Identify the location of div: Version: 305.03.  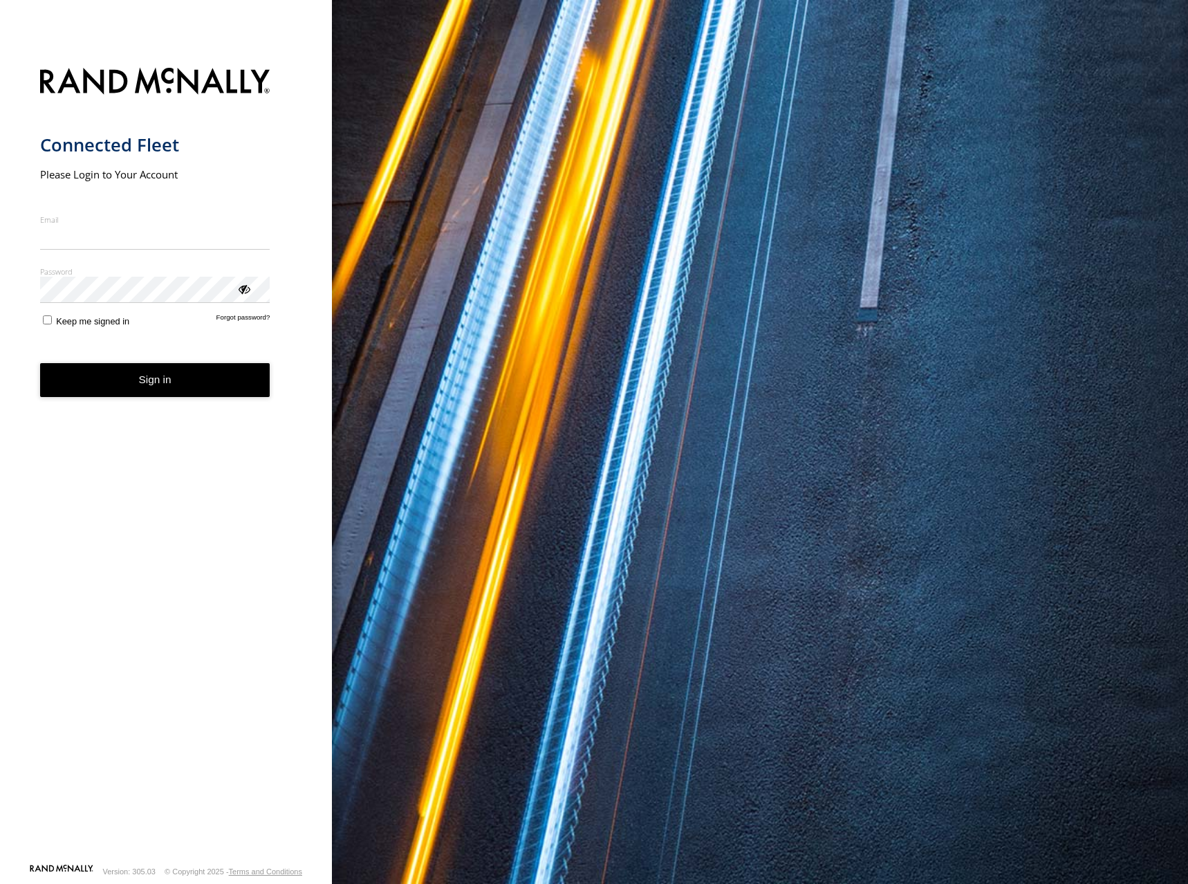
(129, 871).